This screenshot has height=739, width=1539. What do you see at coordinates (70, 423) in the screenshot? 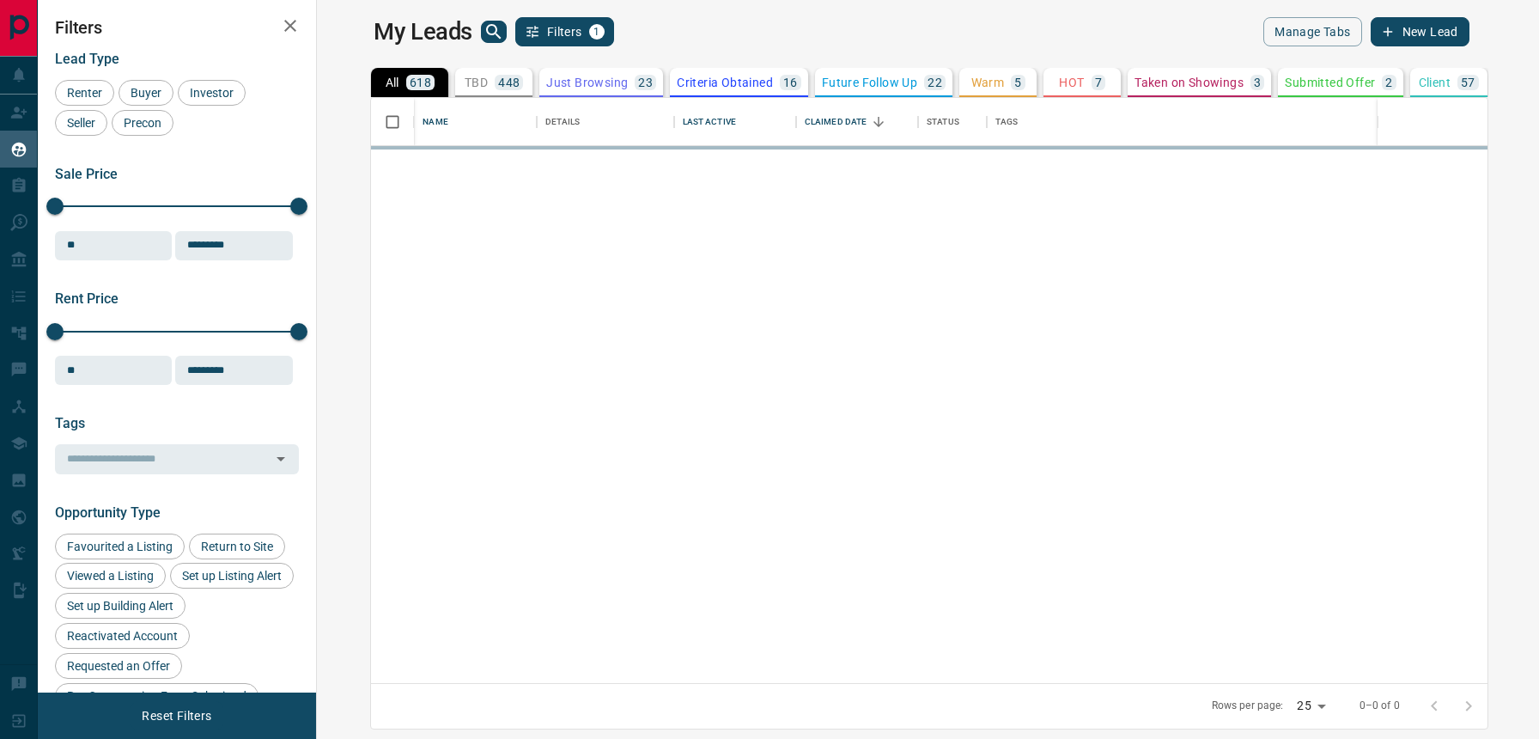
I see `span: Tags` at bounding box center [70, 423].